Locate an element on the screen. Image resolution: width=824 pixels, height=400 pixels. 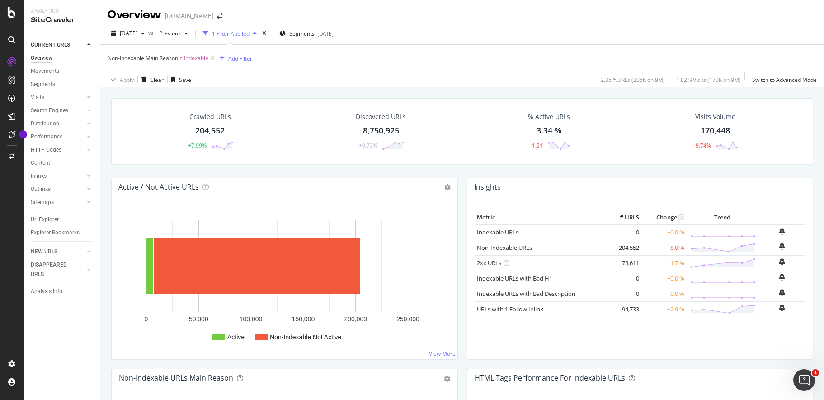
div: +0.72% is located at coordinates (368, 145).